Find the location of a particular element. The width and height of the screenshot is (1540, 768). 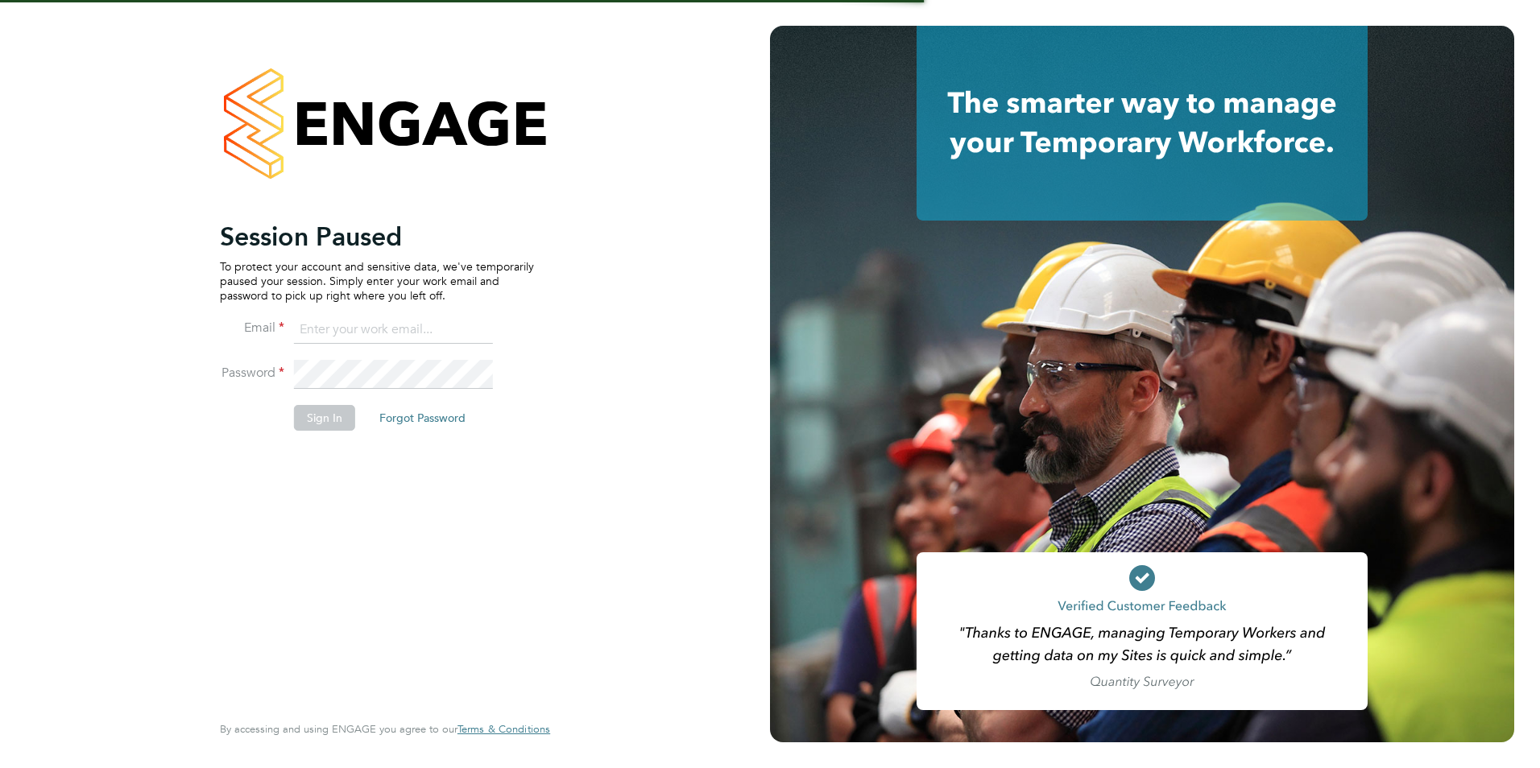

a: Terms & Conditions is located at coordinates (503, 730).